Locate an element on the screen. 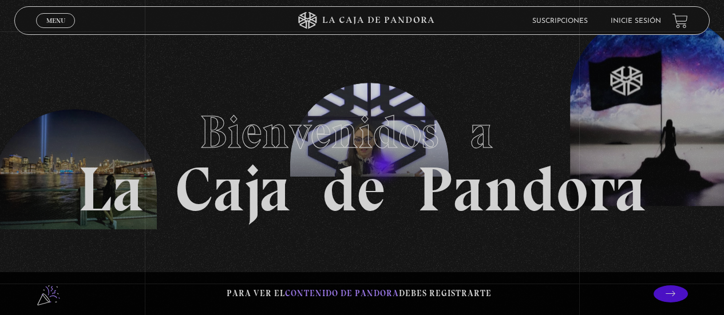 The width and height of the screenshot is (724, 315). p: Para ver el debes registrarte is located at coordinates (359, 294).